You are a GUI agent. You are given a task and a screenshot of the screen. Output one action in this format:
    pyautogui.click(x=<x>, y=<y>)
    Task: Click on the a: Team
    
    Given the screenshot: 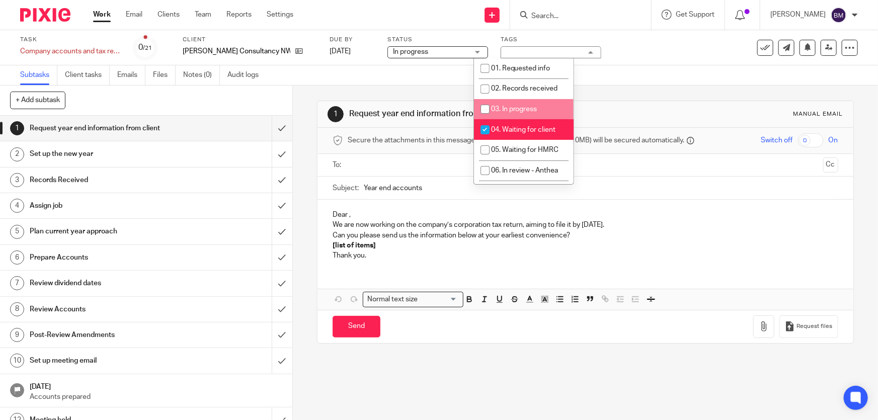 What is the action you would take?
    pyautogui.click(x=203, y=15)
    